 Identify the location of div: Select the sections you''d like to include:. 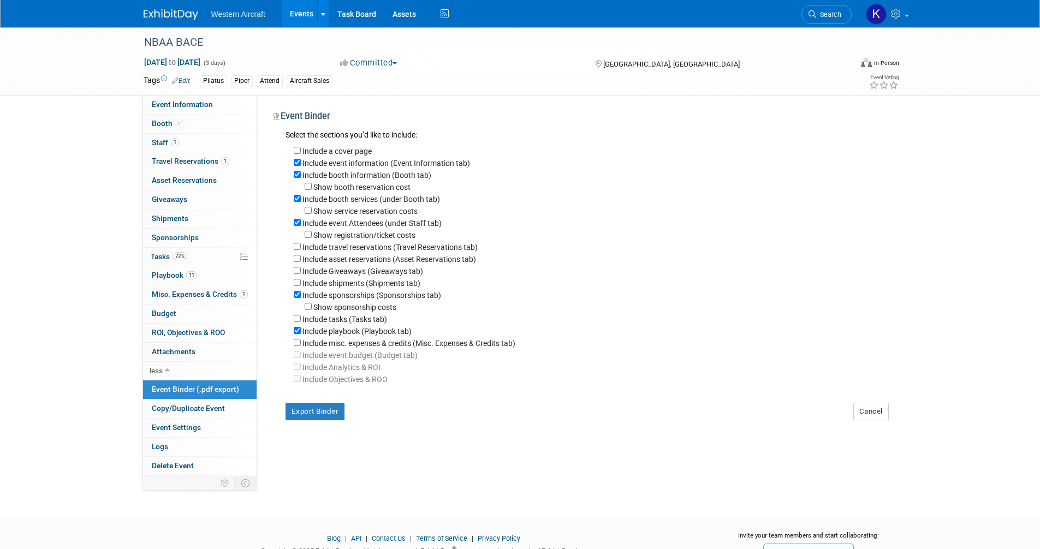
(587, 135).